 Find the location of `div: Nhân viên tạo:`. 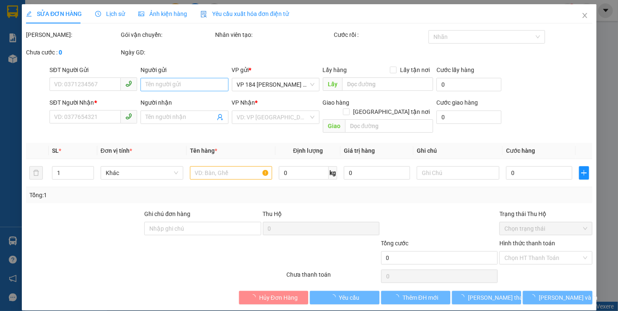

div: Nhân viên tạo: is located at coordinates (273, 35).